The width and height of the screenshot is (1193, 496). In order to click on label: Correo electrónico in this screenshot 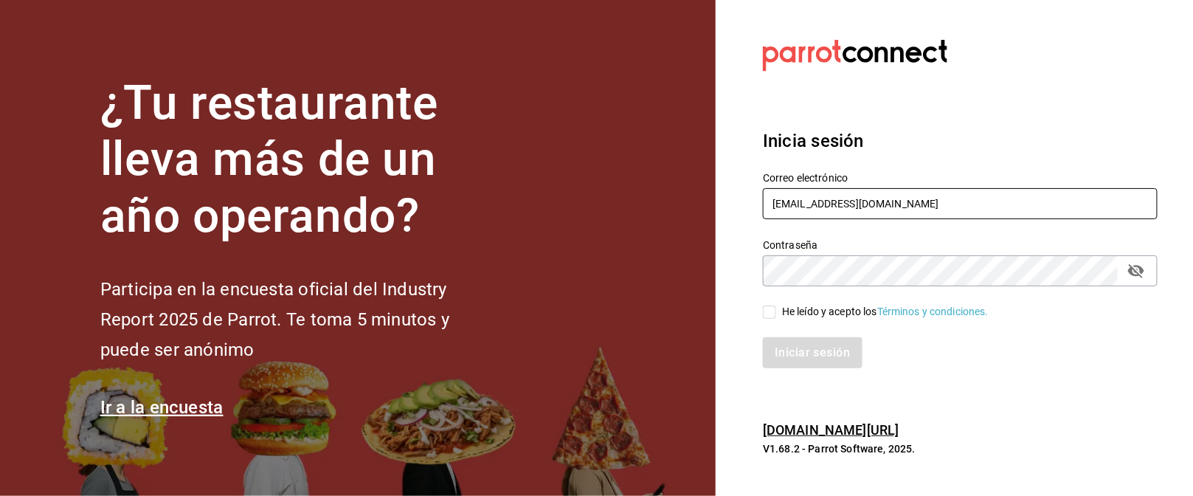, I will do `click(960, 178)`.